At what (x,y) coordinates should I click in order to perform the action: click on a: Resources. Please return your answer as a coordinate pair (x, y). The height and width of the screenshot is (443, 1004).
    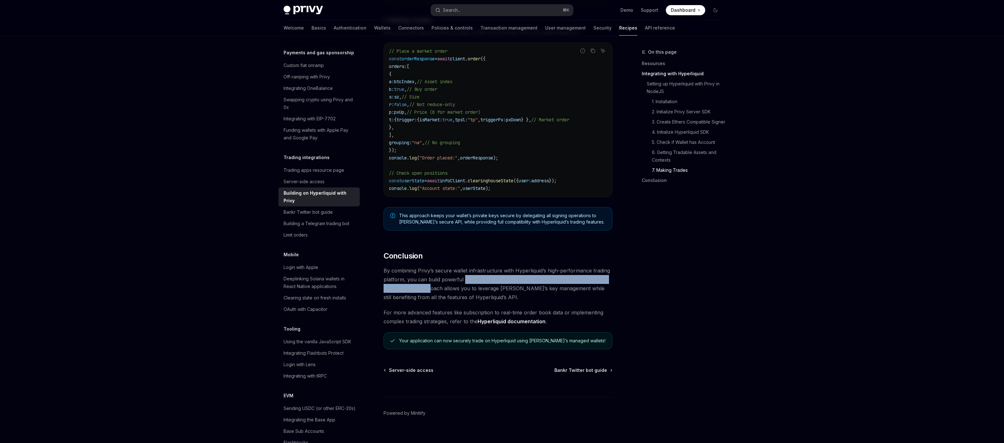
    Looking at the image, I should click on (684, 63).